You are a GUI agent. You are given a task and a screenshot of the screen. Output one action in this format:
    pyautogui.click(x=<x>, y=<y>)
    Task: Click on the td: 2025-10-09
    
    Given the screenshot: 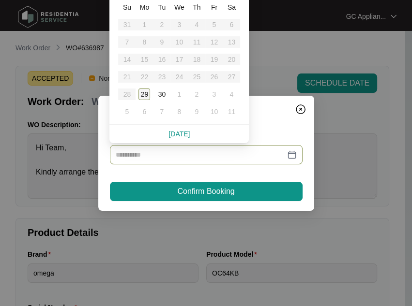 What is the action you would take?
    pyautogui.click(x=196, y=112)
    